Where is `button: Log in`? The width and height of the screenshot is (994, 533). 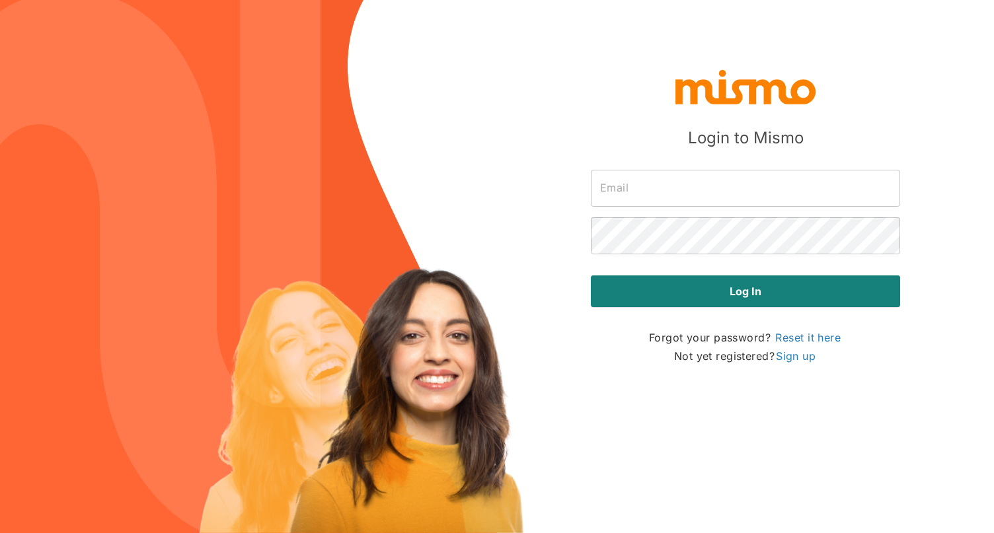
button: Log in is located at coordinates (745, 291).